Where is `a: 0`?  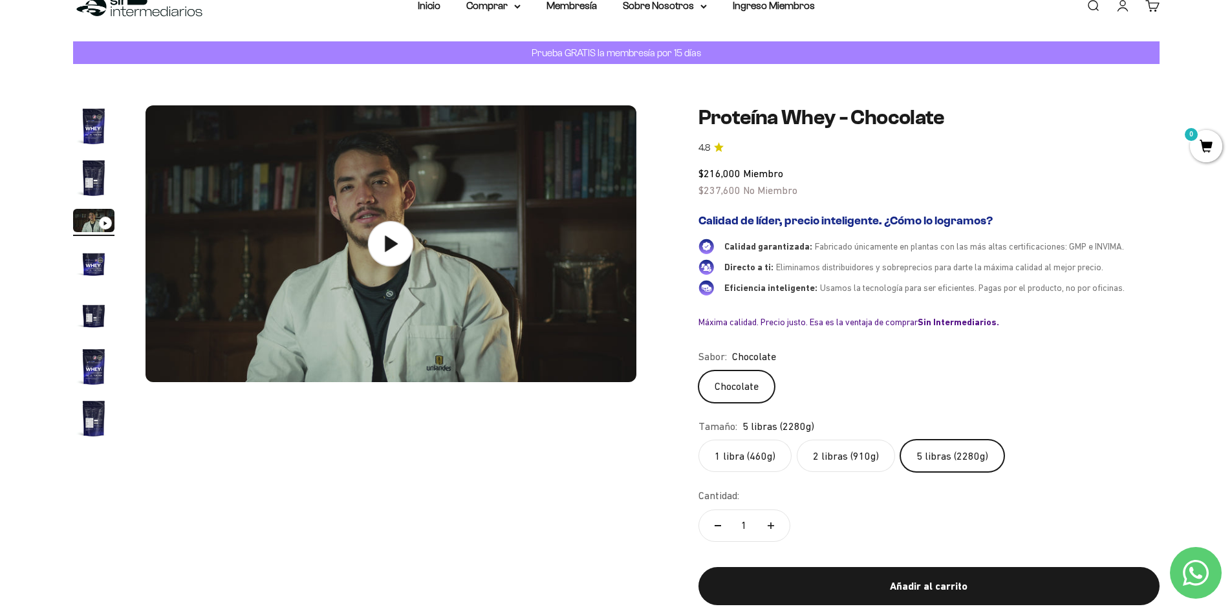
a: 0 is located at coordinates (1206, 147).